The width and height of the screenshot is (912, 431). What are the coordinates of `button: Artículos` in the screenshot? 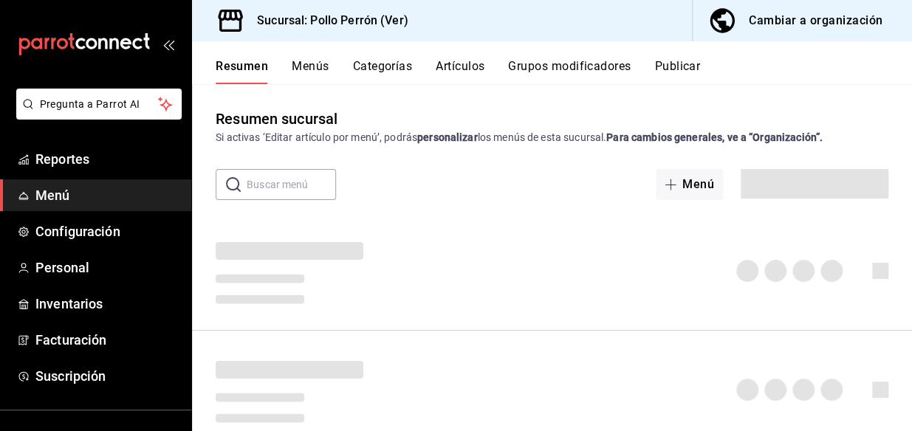 It's located at (460, 72).